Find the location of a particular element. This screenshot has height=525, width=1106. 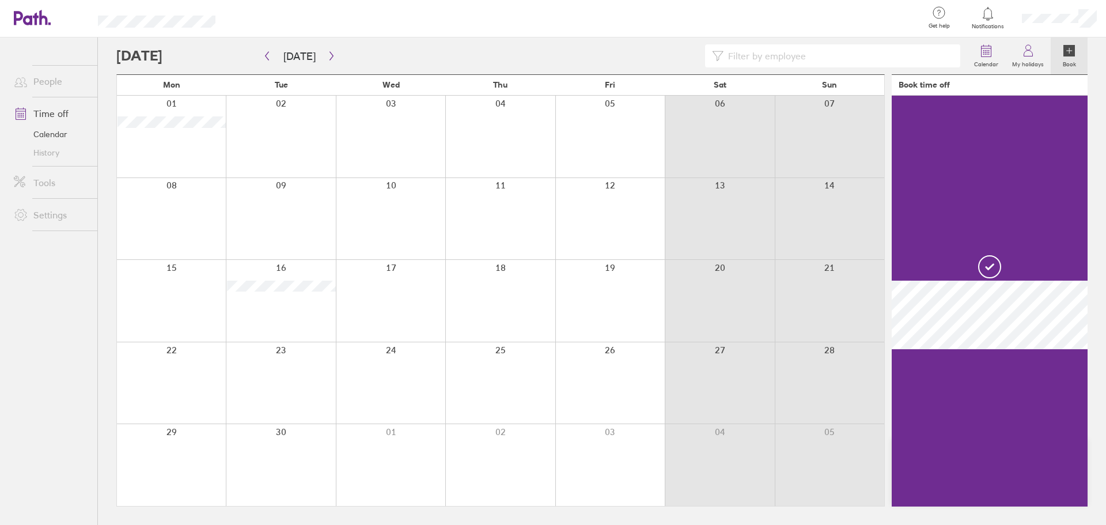

span: Notifications is located at coordinates (988, 26).